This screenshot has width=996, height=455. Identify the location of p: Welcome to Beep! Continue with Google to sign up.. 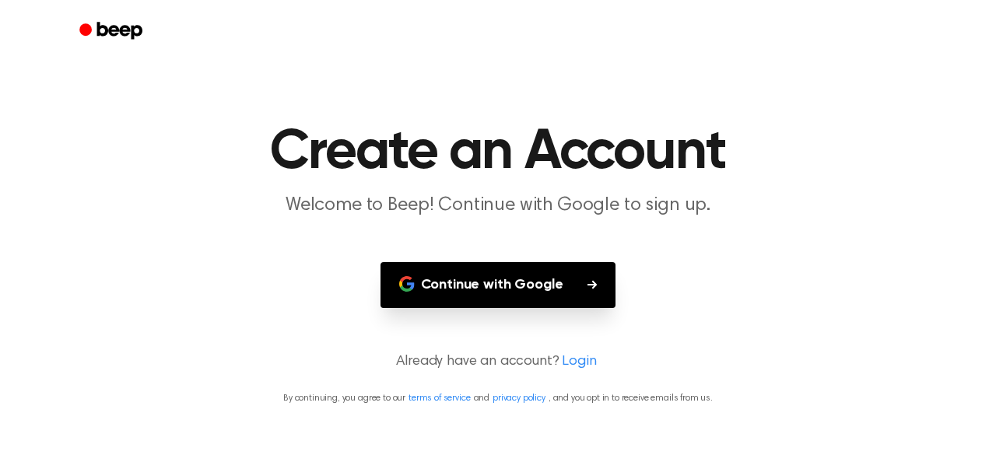
(498, 206).